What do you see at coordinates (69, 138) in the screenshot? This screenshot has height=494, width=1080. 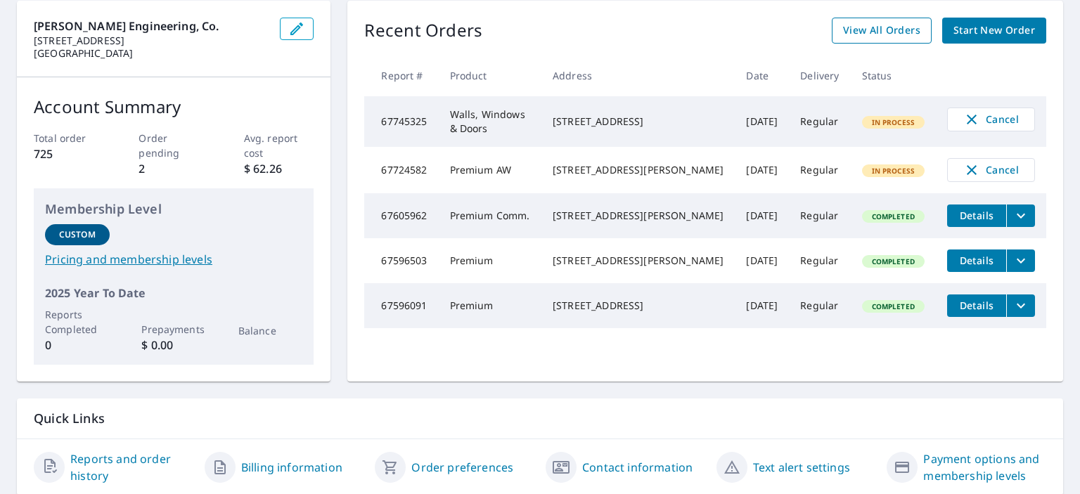 I see `p: Total order` at bounding box center [69, 138].